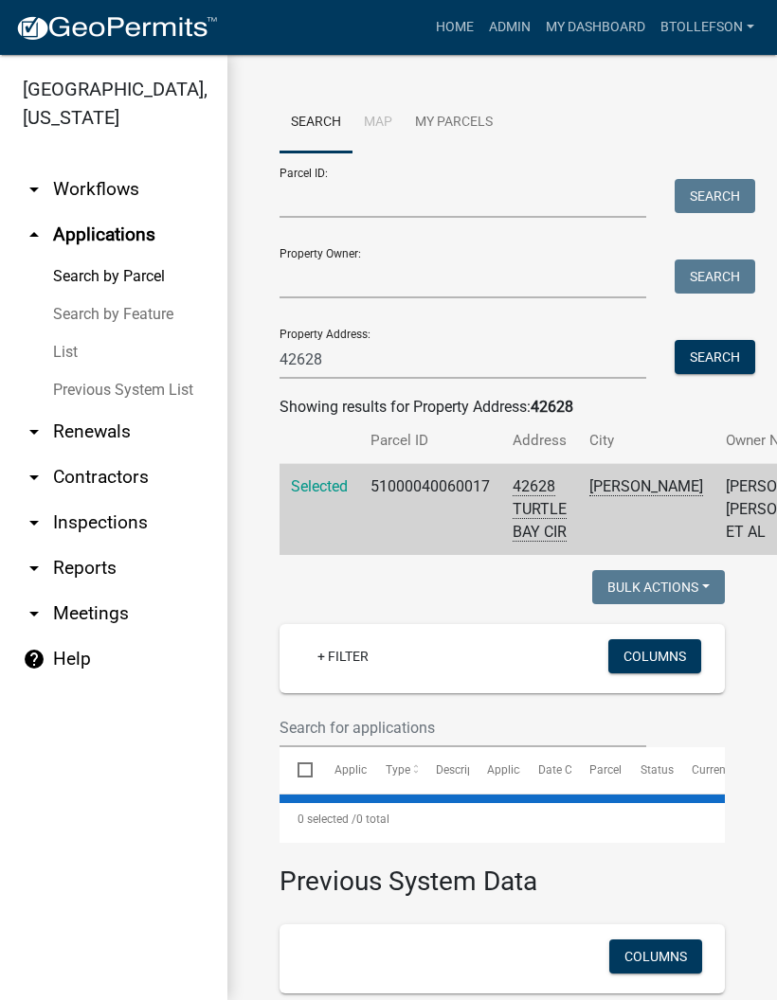 This screenshot has height=1000, width=777. I want to click on span: Application Number, so click(386, 770).